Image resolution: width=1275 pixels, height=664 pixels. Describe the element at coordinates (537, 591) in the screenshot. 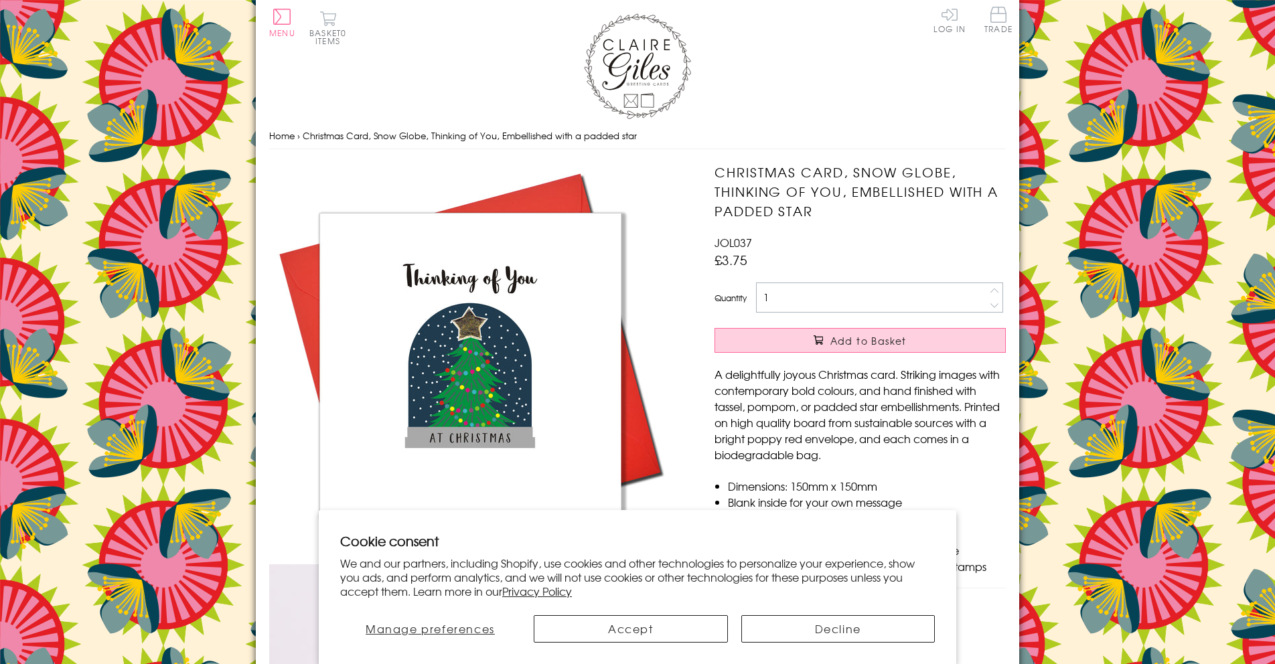

I see `a: Privacy Policy` at that location.